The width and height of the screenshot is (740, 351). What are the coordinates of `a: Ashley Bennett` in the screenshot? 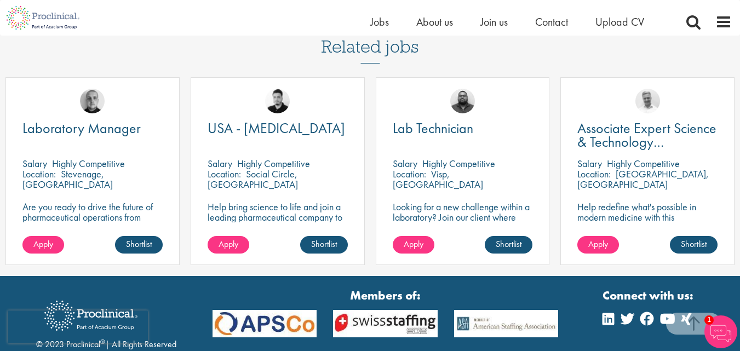 It's located at (462, 101).